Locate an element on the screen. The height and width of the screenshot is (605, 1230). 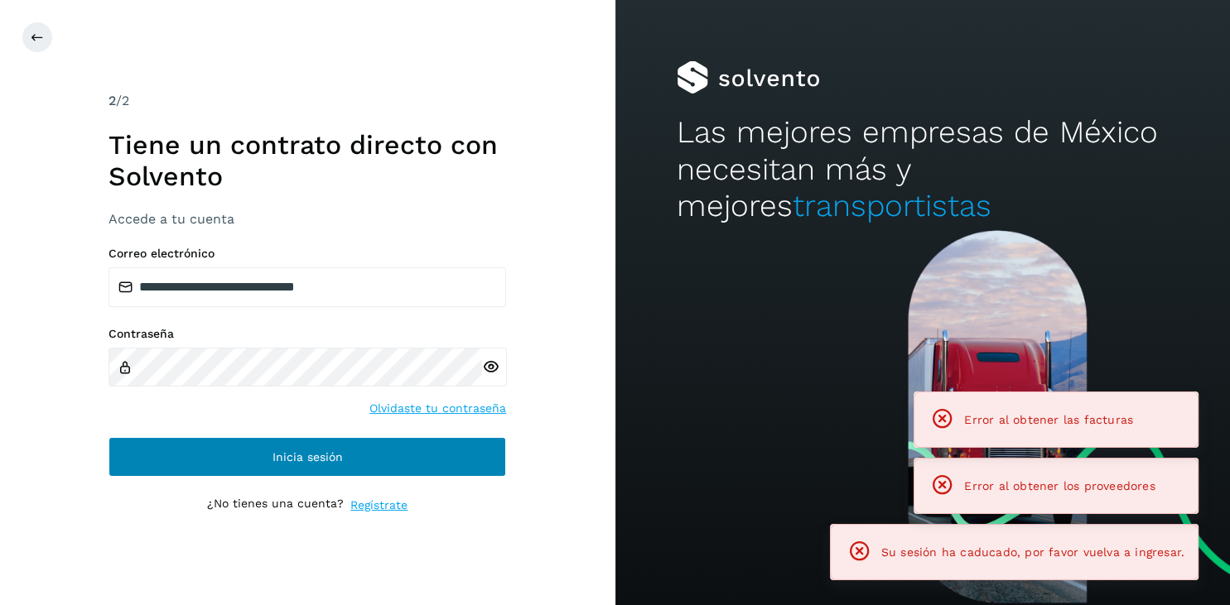
h2: Las mejores empresas de México necesitan más y mejores is located at coordinates (923, 169).